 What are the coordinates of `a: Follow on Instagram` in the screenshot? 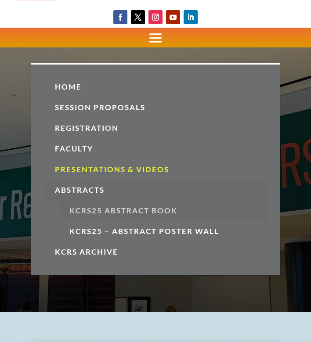 It's located at (155, 17).